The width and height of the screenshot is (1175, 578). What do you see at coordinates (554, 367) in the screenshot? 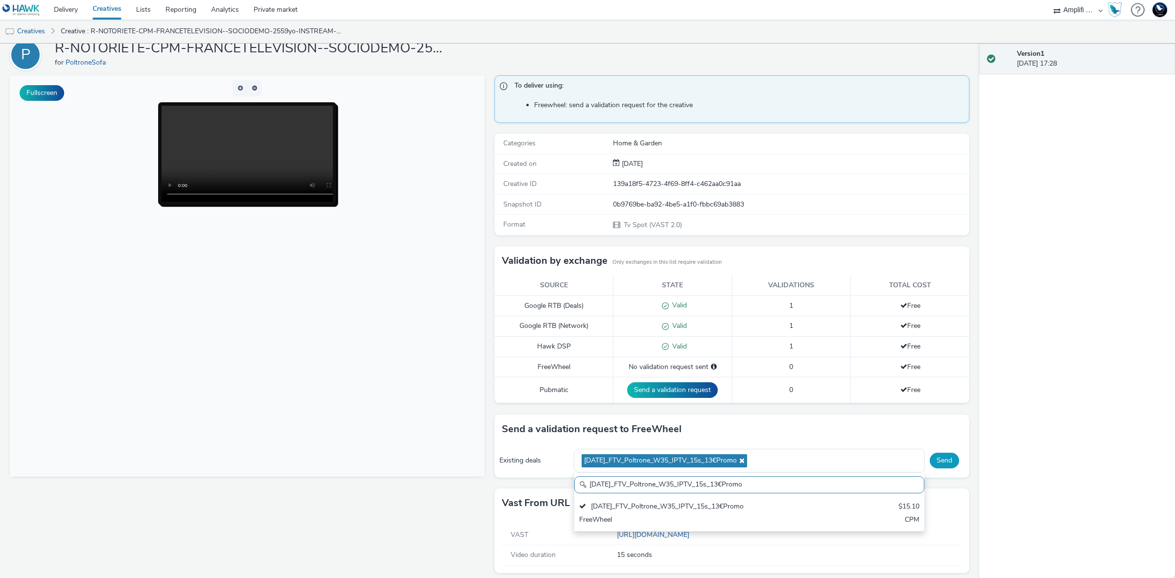
I see `td: FreeWheel` at bounding box center [554, 367].